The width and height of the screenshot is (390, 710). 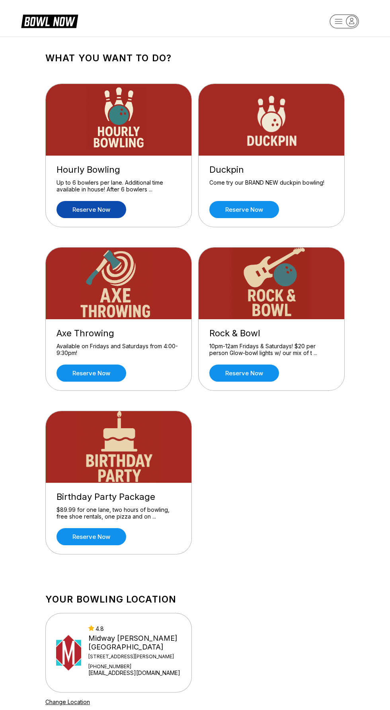 I want to click on div: Hourly Bowling, so click(x=119, y=170).